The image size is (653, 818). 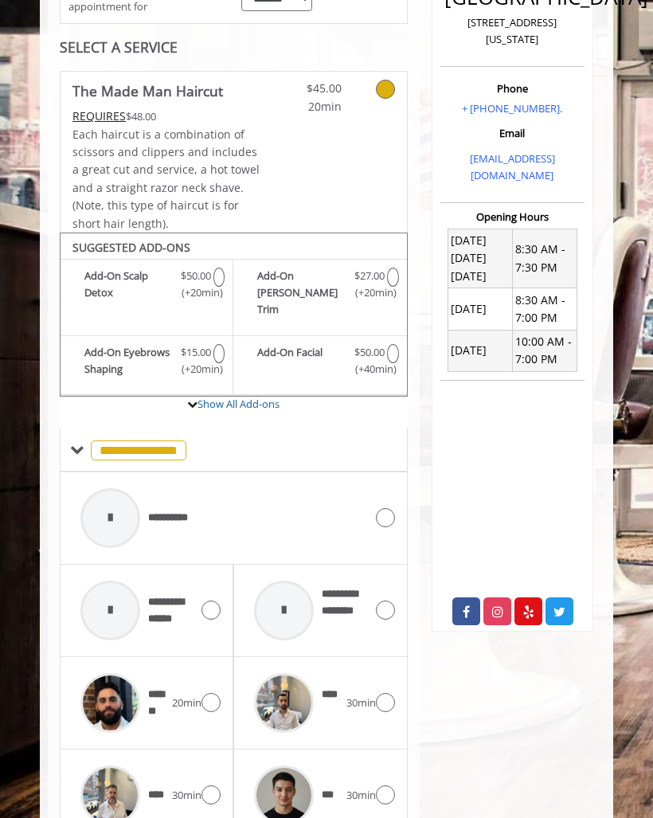 What do you see at coordinates (166, 178) in the screenshot?
I see `span: Each haircut is a combination of scissors and clippers and includes a great cut and service, a ho...` at bounding box center [166, 178].